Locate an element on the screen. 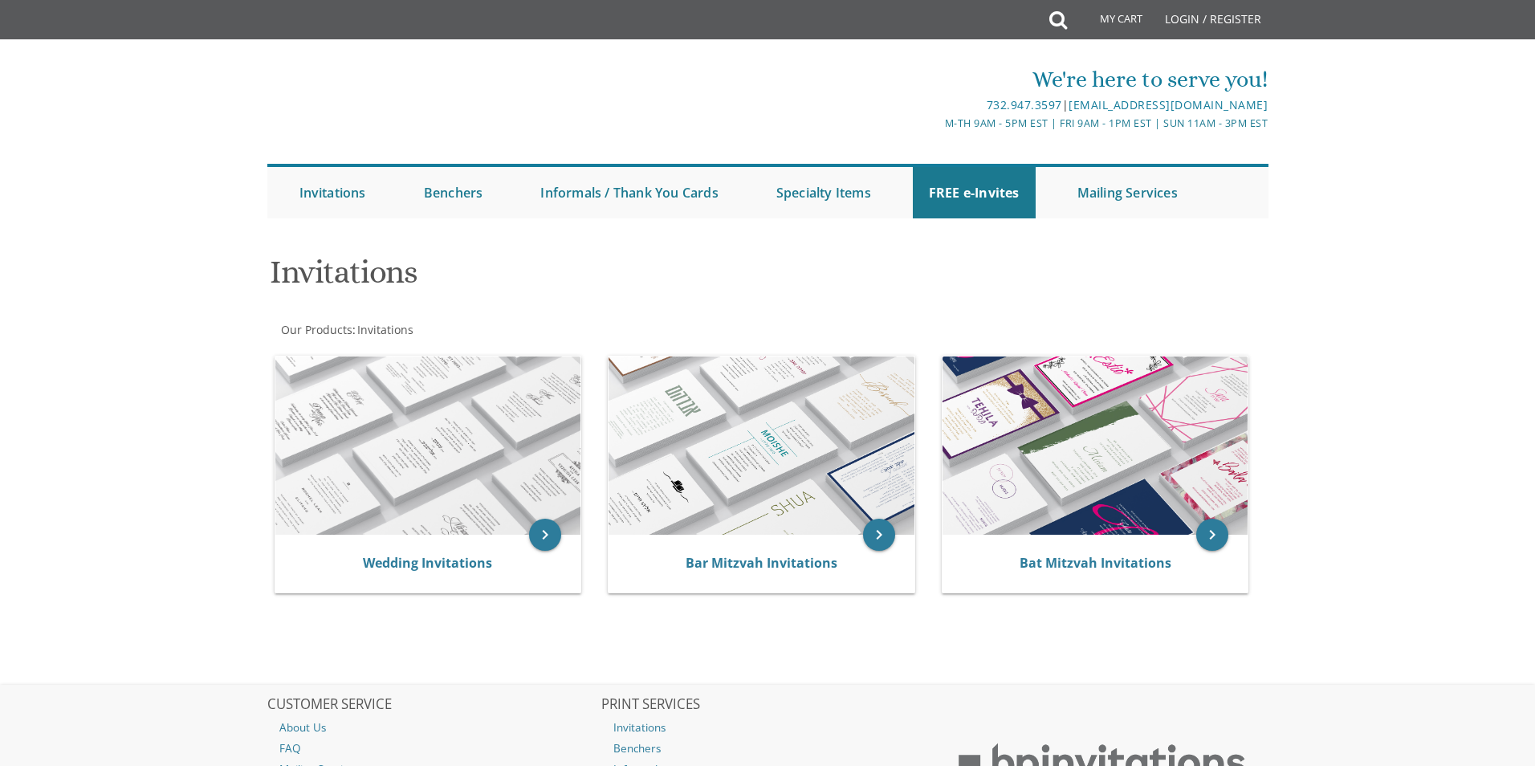 This screenshot has width=1535, height=766. h2: PRINT SERVICES is located at coordinates (767, 705).